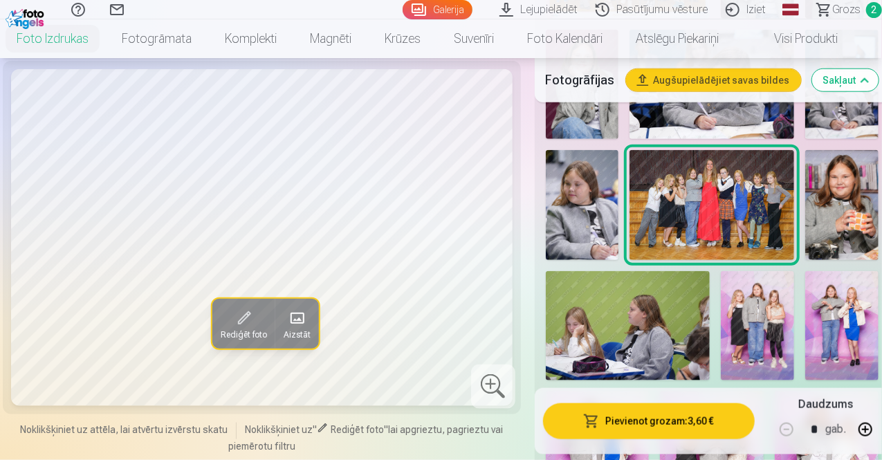 This screenshot has height=460, width=882. I want to click on span: Grozs, so click(846, 10).